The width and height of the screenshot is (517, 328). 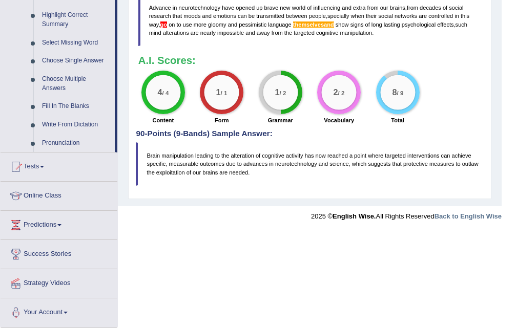 I want to click on span: can, so click(x=242, y=16).